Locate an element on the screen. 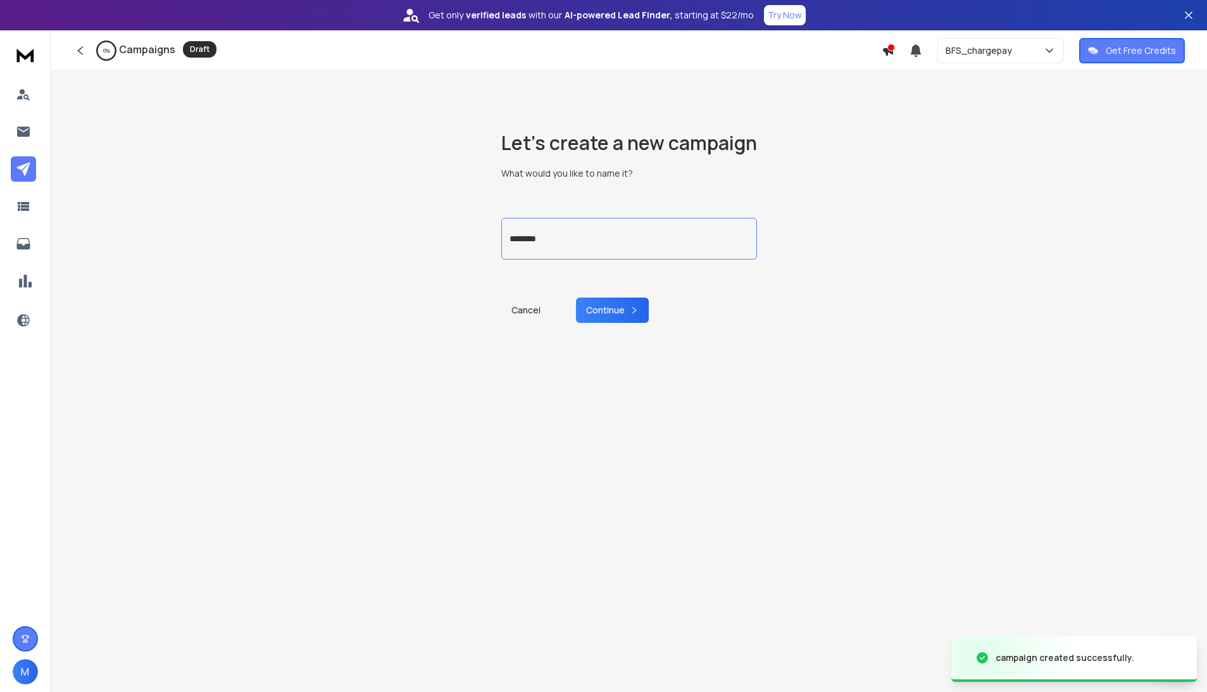 The width and height of the screenshot is (1207, 692). button: Try Now is located at coordinates (785, 15).